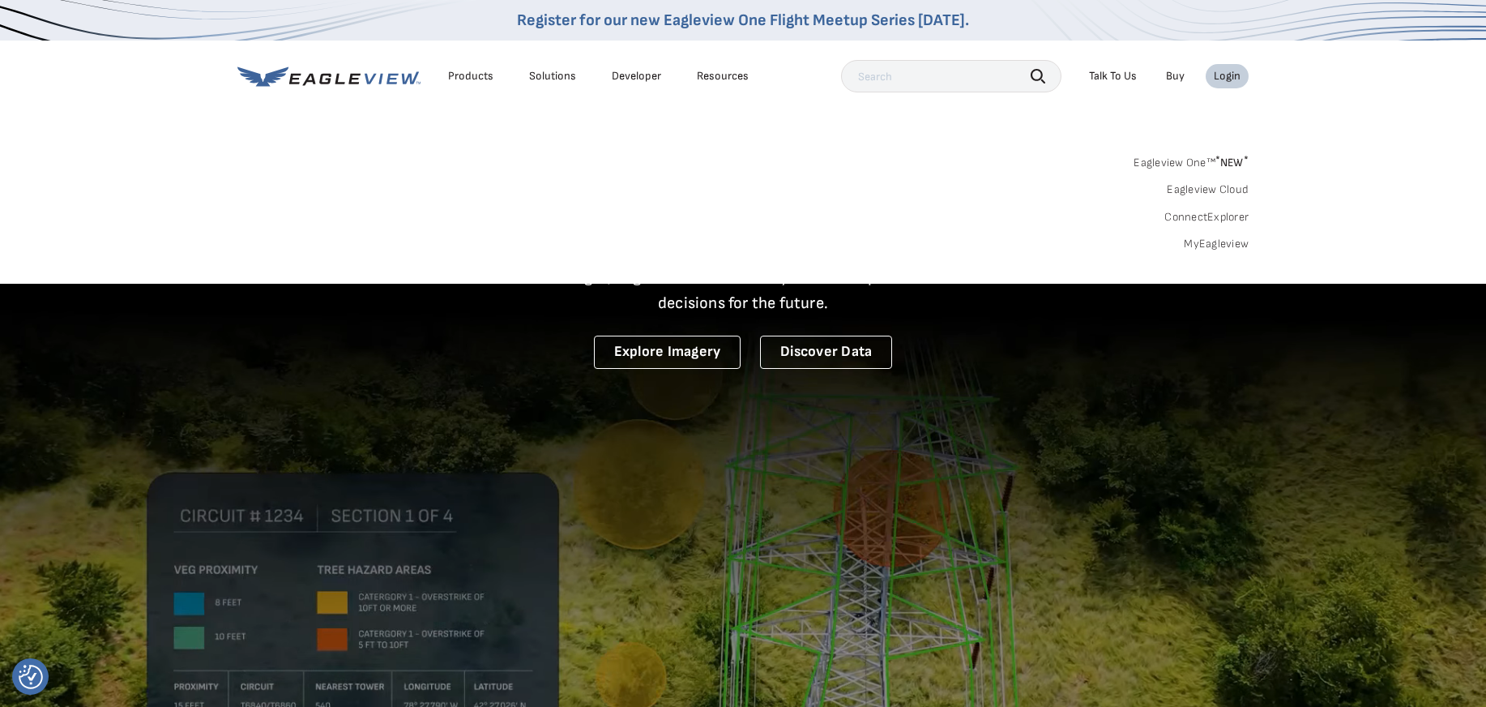  Describe the element at coordinates (951, 76) in the screenshot. I see `input: Search` at that location.